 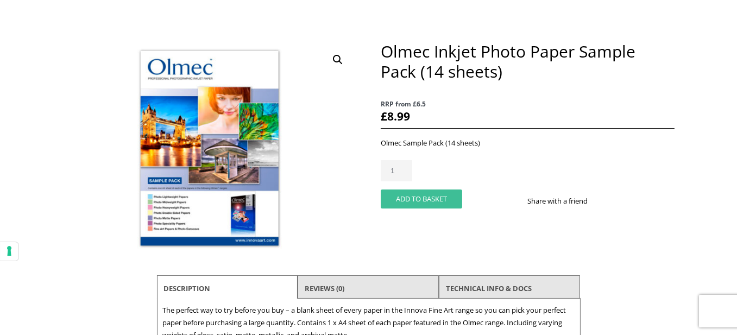 I want to click on p: Share with a friend, so click(x=564, y=201).